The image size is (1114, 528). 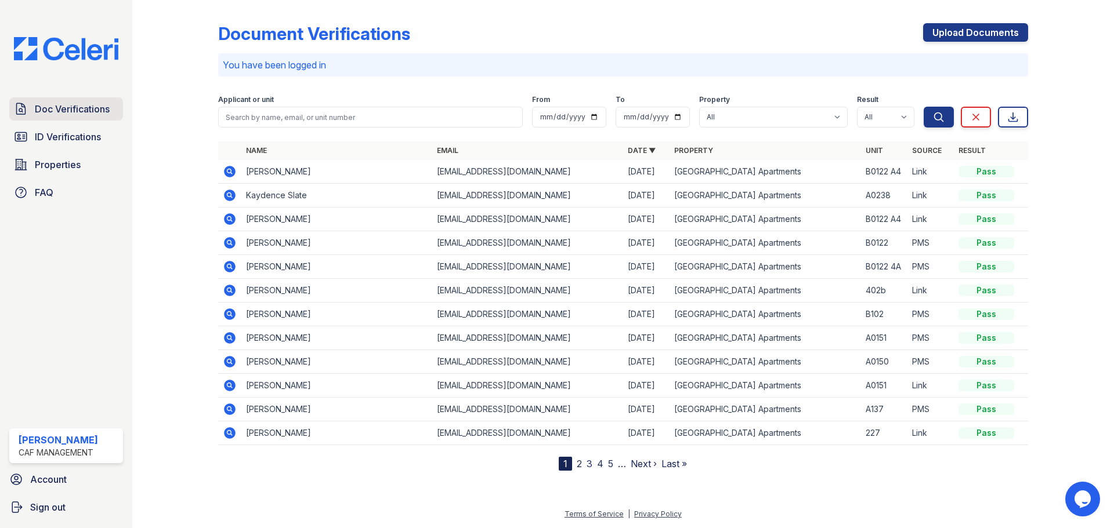 What do you see at coordinates (884, 338) in the screenshot?
I see `td: A0151` at bounding box center [884, 338].